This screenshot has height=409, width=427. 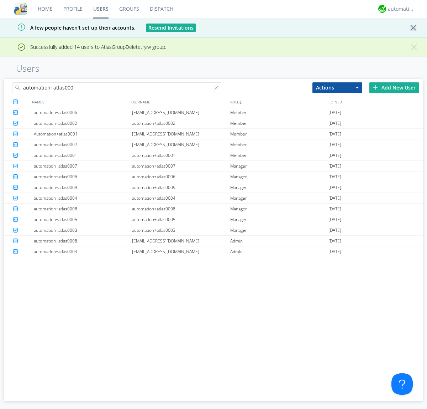 I want to click on div: automation+atlas, so click(x=401, y=9).